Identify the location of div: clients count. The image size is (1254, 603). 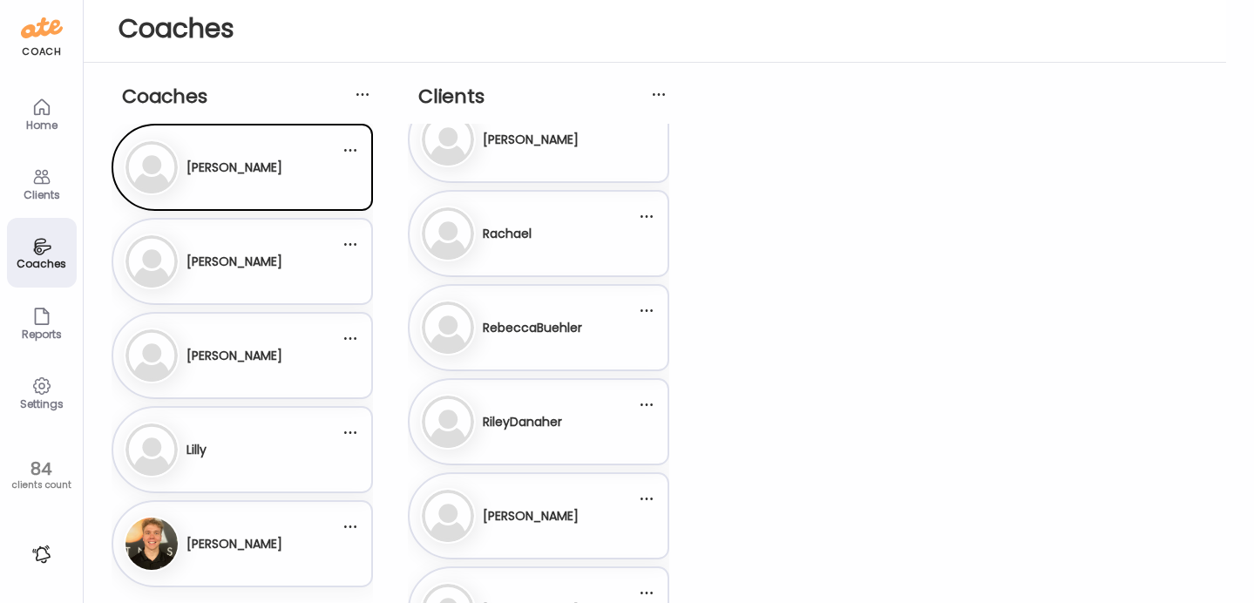
(41, 485).